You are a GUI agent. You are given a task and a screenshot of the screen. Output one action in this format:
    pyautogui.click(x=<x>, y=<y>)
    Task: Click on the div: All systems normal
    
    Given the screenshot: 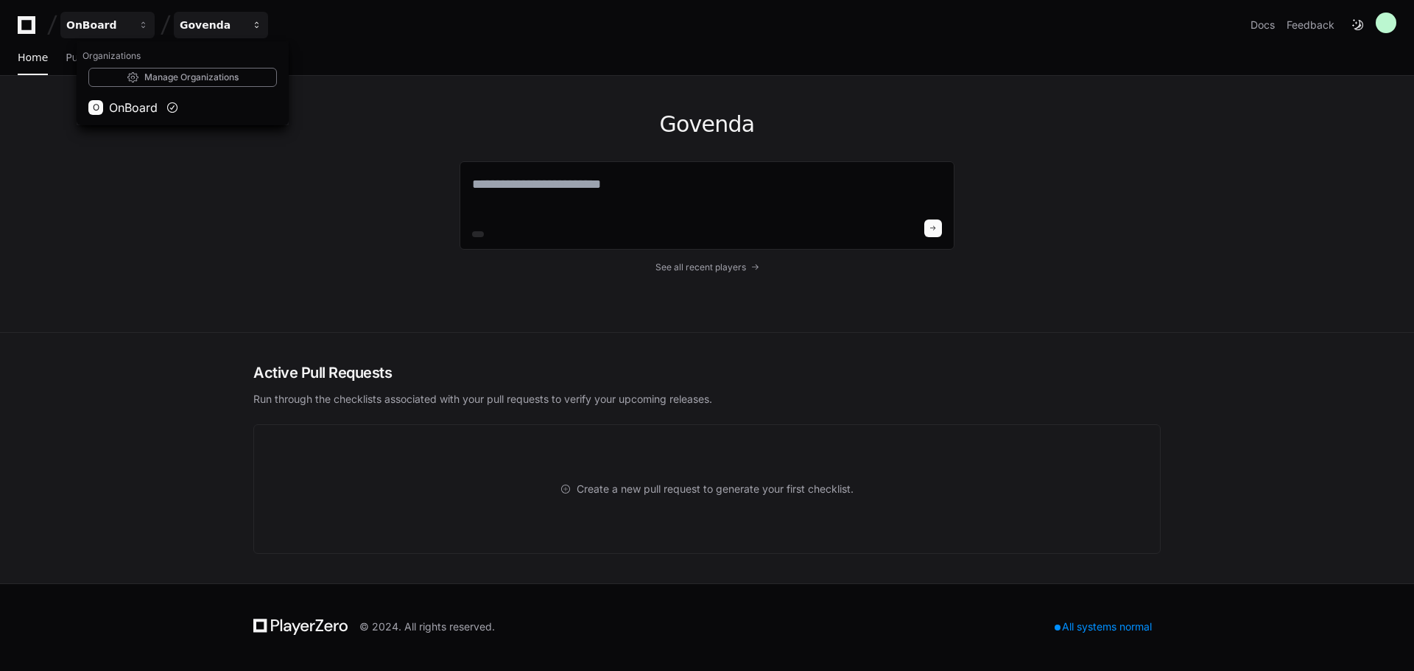 What is the action you would take?
    pyautogui.click(x=1103, y=627)
    